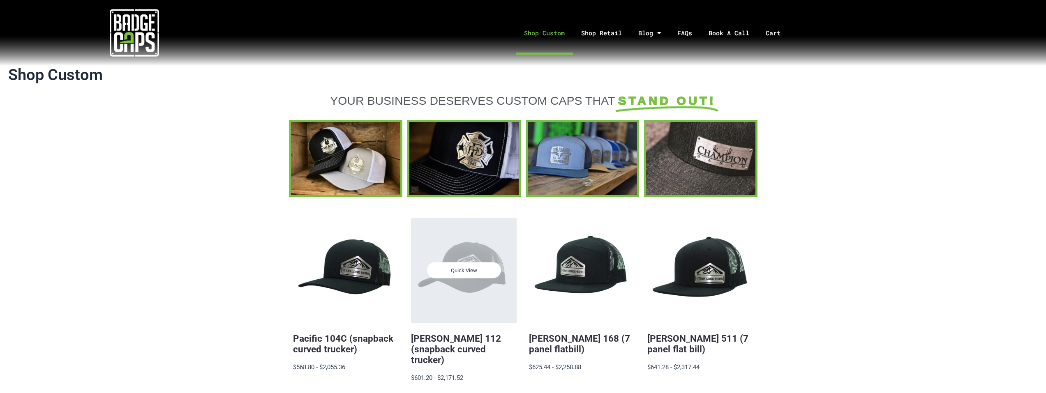  I want to click on nav: Menu, so click(657, 33).